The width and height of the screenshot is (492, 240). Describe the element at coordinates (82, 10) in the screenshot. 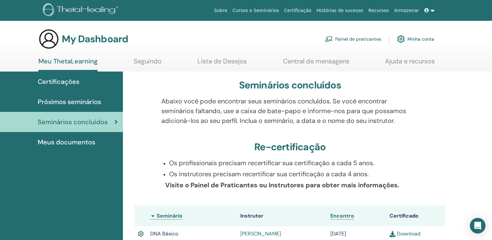

I see `img: logo.png` at that location.